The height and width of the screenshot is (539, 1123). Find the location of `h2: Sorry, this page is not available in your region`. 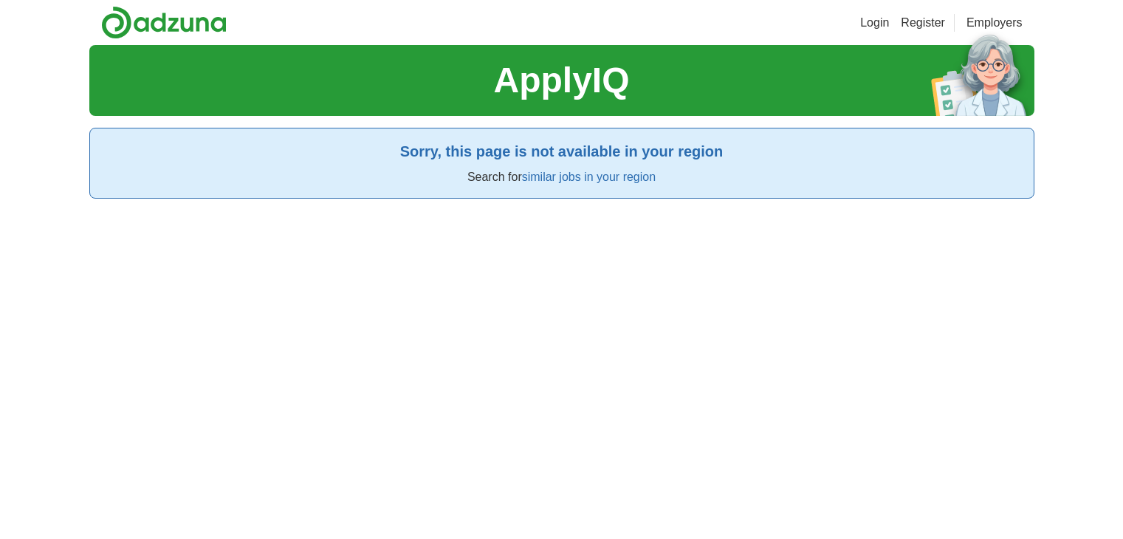

h2: Sorry, this page is not available in your region is located at coordinates (562, 151).